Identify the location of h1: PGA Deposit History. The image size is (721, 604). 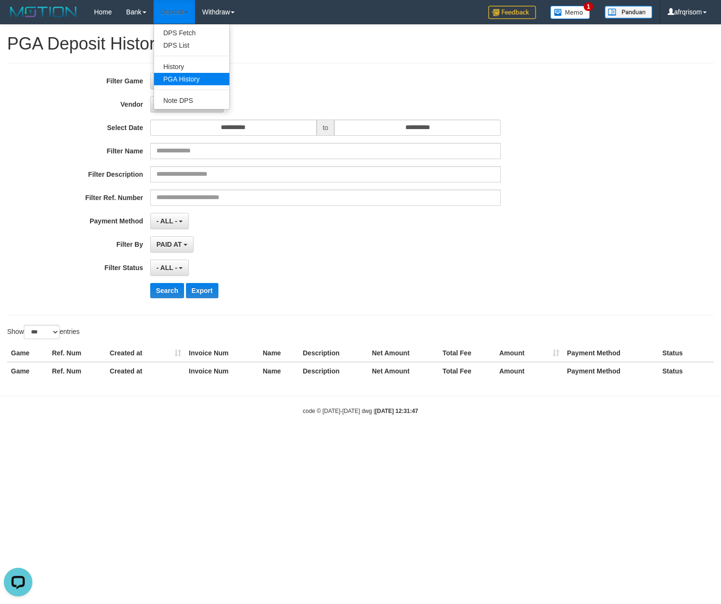
(360, 44).